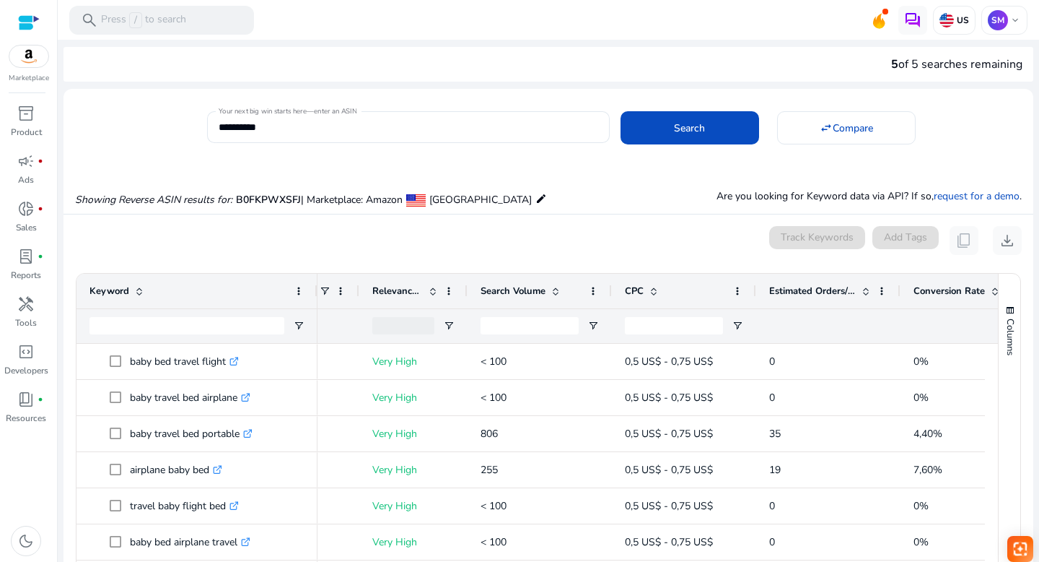  Describe the element at coordinates (847, 128) in the screenshot. I see `button: Compare` at that location.